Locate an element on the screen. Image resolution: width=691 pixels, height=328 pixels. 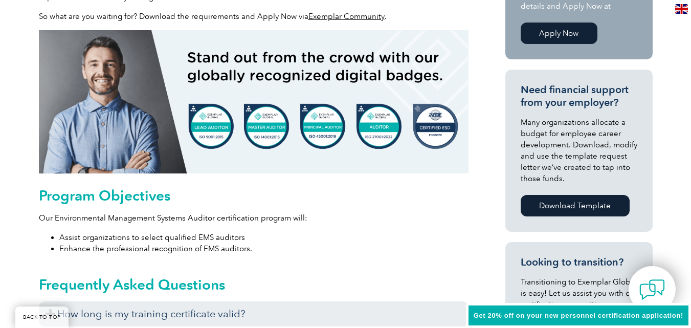
h3: Looking to transition? is located at coordinates (579, 262).